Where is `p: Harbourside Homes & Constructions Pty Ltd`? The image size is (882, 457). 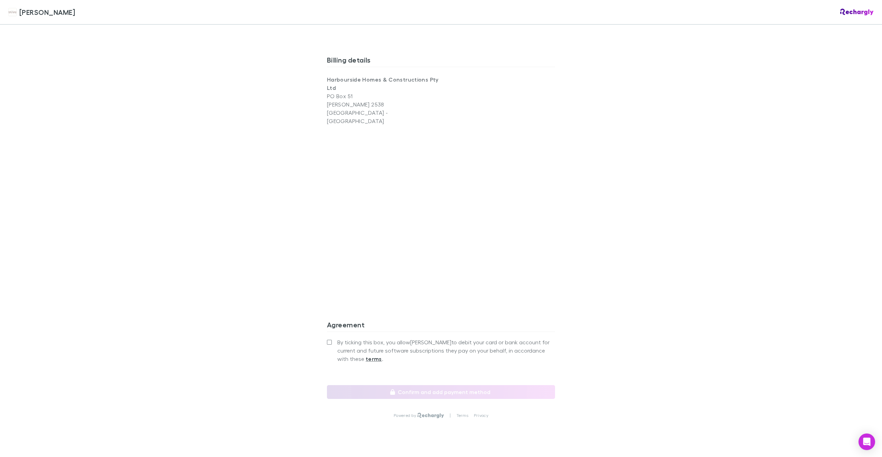 p: Harbourside Homes & Constructions Pty Ltd is located at coordinates (384, 84).